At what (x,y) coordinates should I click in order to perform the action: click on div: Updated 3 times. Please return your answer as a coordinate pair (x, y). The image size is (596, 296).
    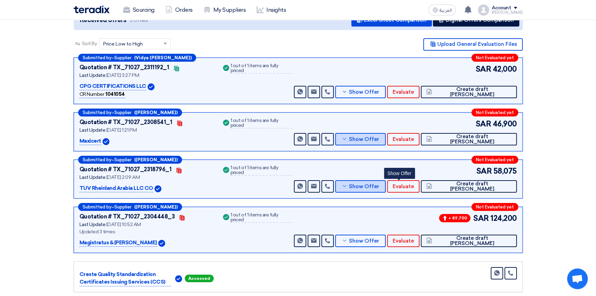
    Looking at the image, I should click on (146, 231).